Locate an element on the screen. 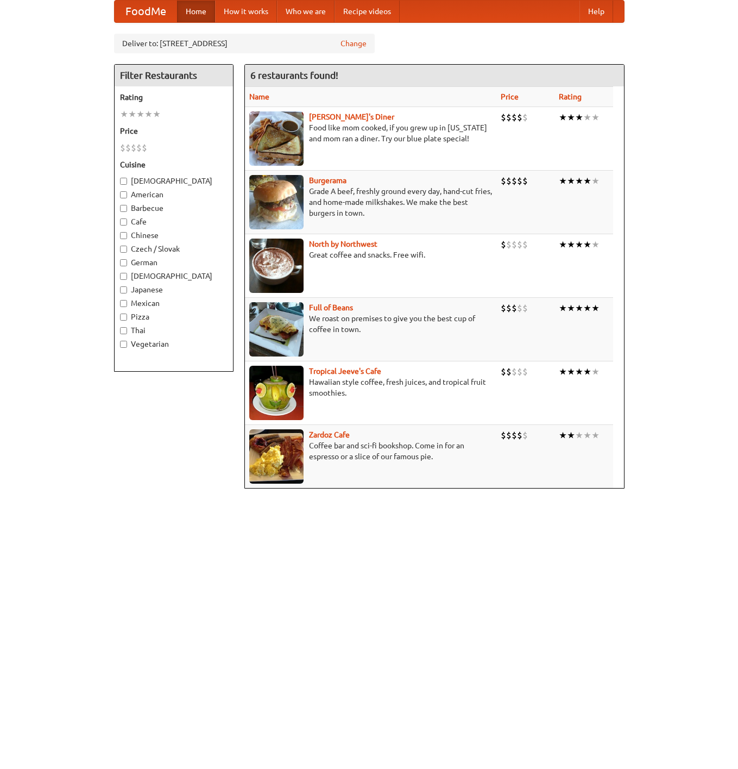 The image size is (738, 769). input: Mexican is located at coordinates (123, 303).